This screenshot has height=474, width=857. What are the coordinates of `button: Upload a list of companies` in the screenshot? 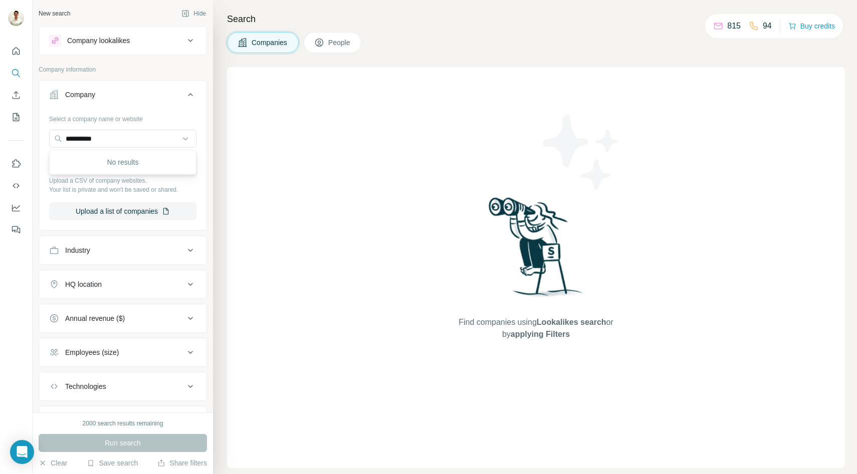 It's located at (123, 211).